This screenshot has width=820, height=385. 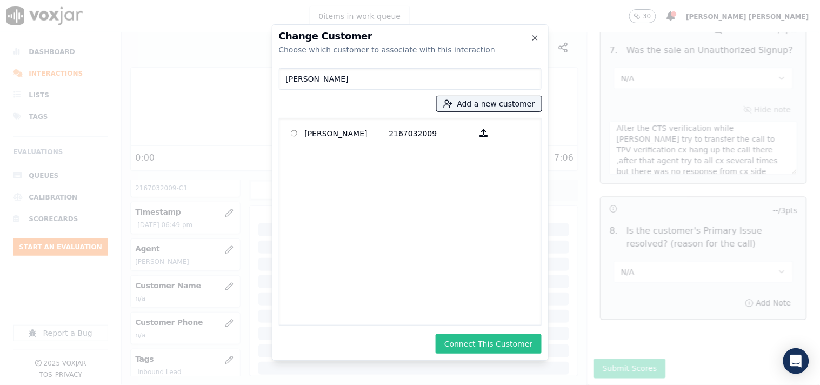 What do you see at coordinates (489, 104) in the screenshot?
I see `button: Add a new customer` at bounding box center [489, 104].